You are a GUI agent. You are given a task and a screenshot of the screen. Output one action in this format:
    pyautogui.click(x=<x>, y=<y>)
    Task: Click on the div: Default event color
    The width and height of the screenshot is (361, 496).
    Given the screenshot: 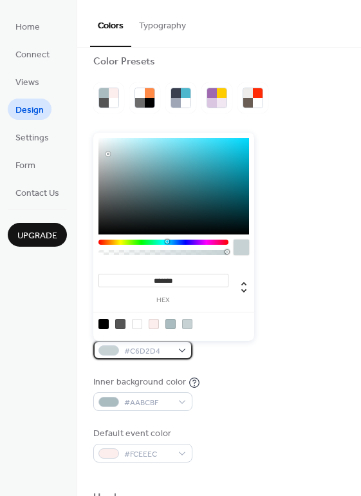 What is the action you would take?
    pyautogui.click(x=142, y=433)
    